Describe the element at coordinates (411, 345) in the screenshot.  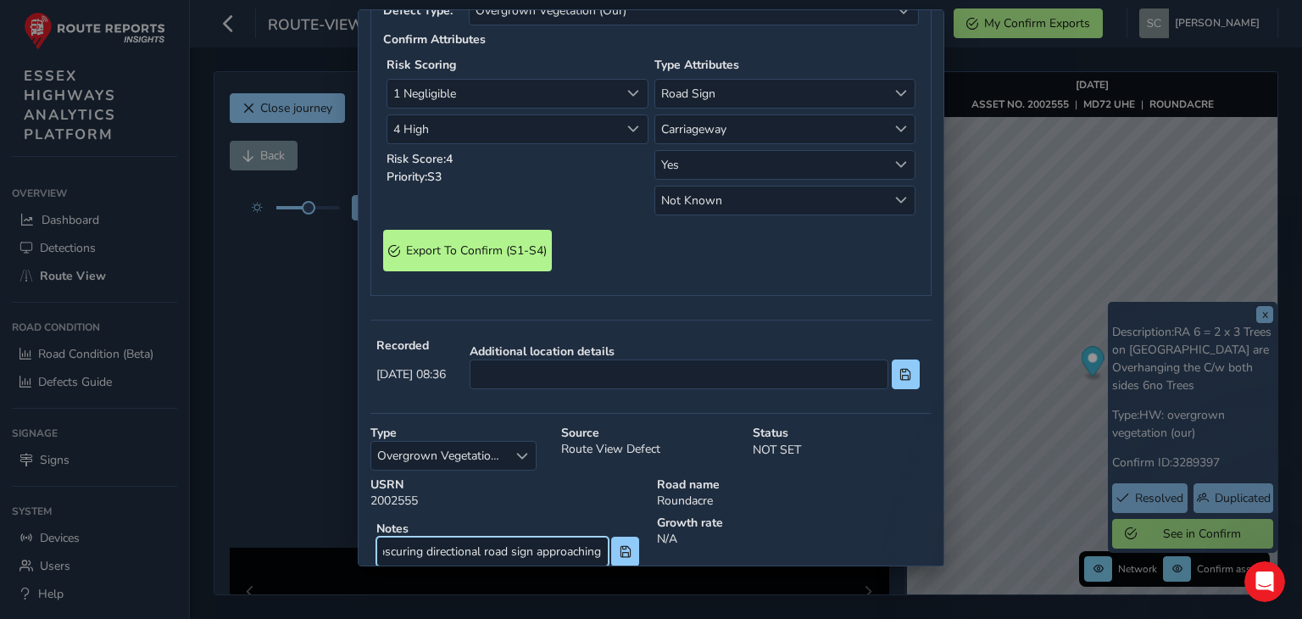
I see `strong: Recorded` at that location.